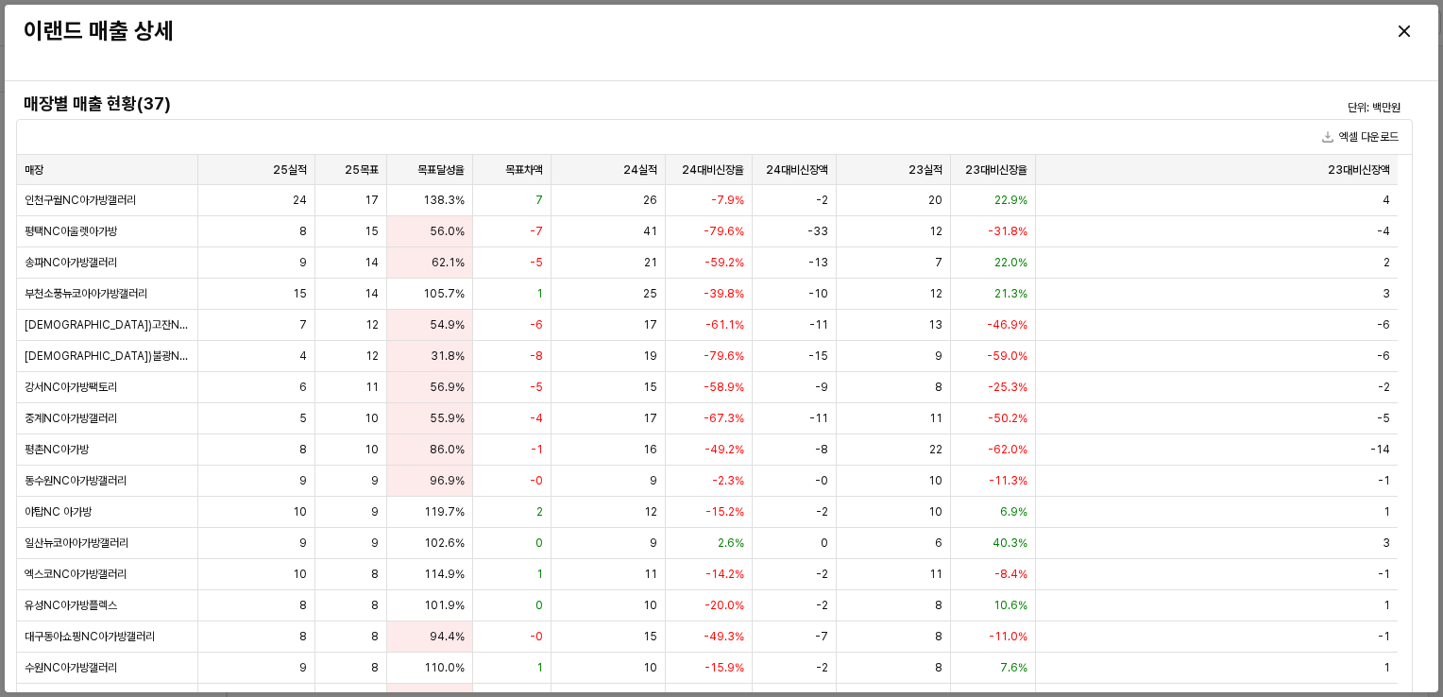 This screenshot has height=697, width=1443. What do you see at coordinates (299, 294) in the screenshot?
I see `span: 15` at bounding box center [299, 294].